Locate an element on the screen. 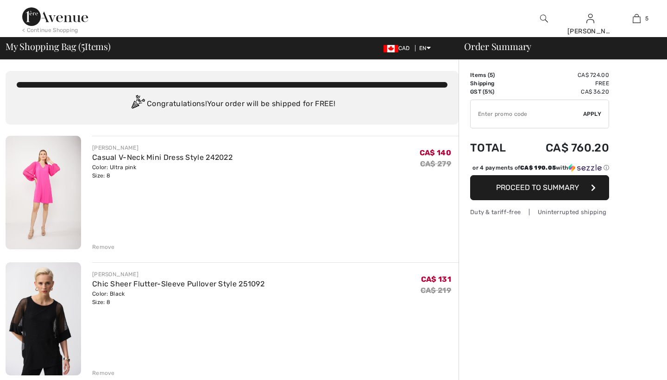  td: Shipping is located at coordinates (495, 83).